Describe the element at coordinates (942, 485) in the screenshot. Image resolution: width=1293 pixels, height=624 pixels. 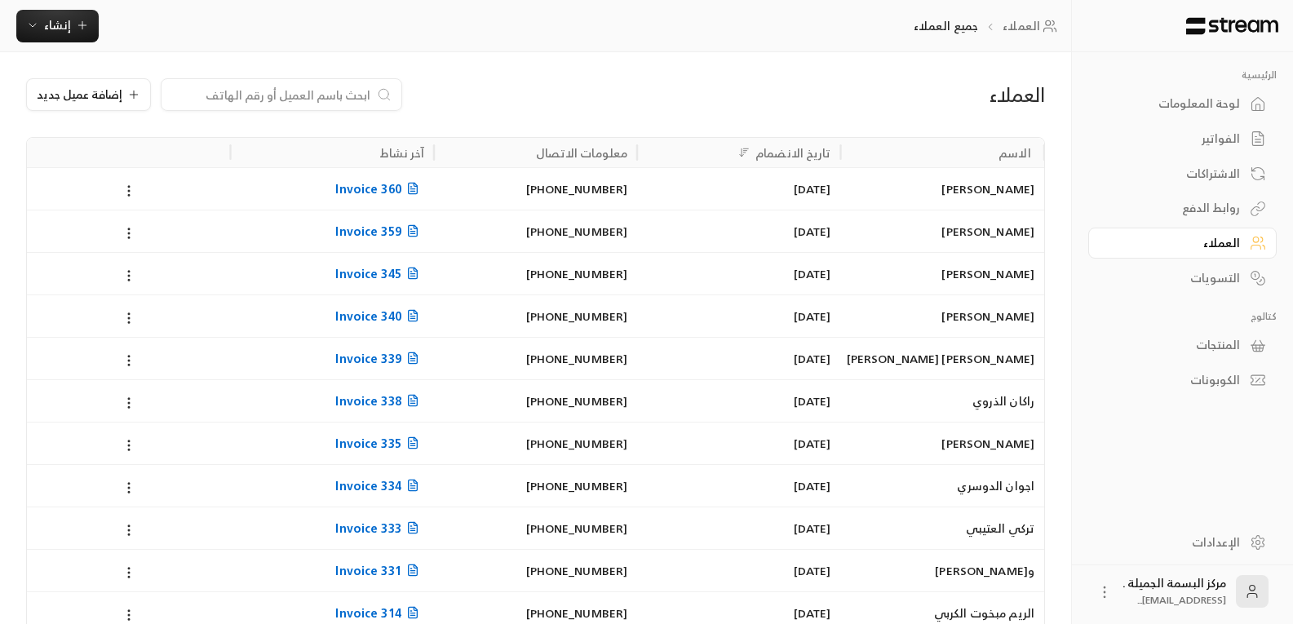
I see `div: اجوان الدوسري` at that location.